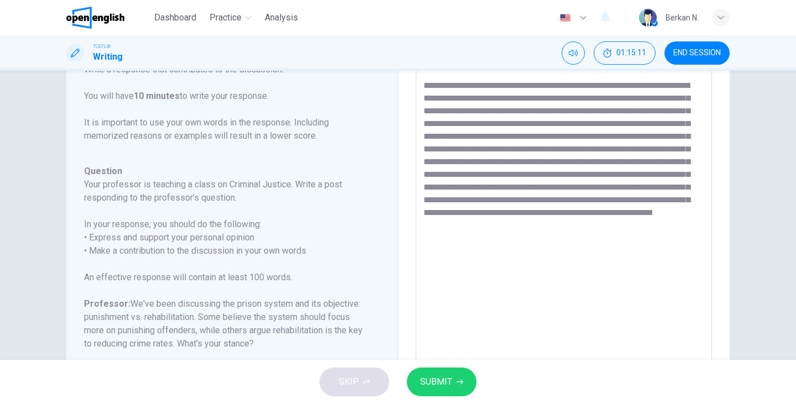 The width and height of the screenshot is (796, 404). What do you see at coordinates (108, 57) in the screenshot?
I see `h1: Writing` at bounding box center [108, 57].